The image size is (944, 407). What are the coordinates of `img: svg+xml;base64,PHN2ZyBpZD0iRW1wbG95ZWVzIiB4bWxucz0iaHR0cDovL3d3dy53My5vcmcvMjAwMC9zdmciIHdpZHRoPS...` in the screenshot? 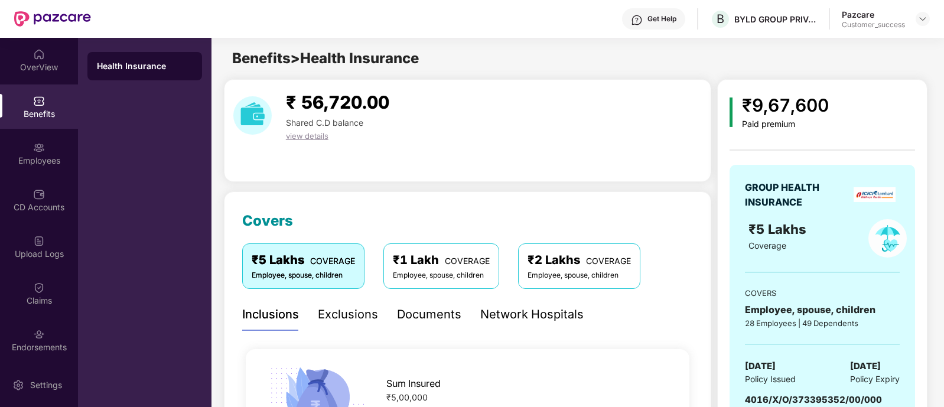 It's located at (39, 148).